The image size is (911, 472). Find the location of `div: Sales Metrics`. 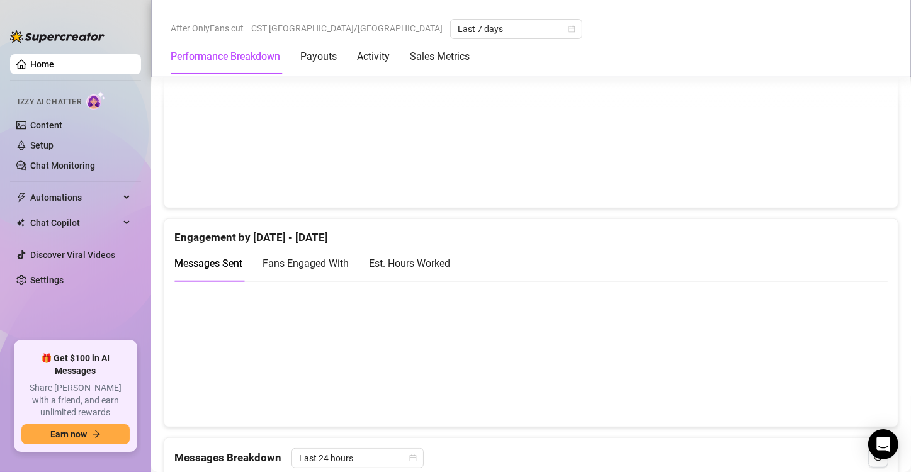

div: Sales Metrics is located at coordinates (439, 57).